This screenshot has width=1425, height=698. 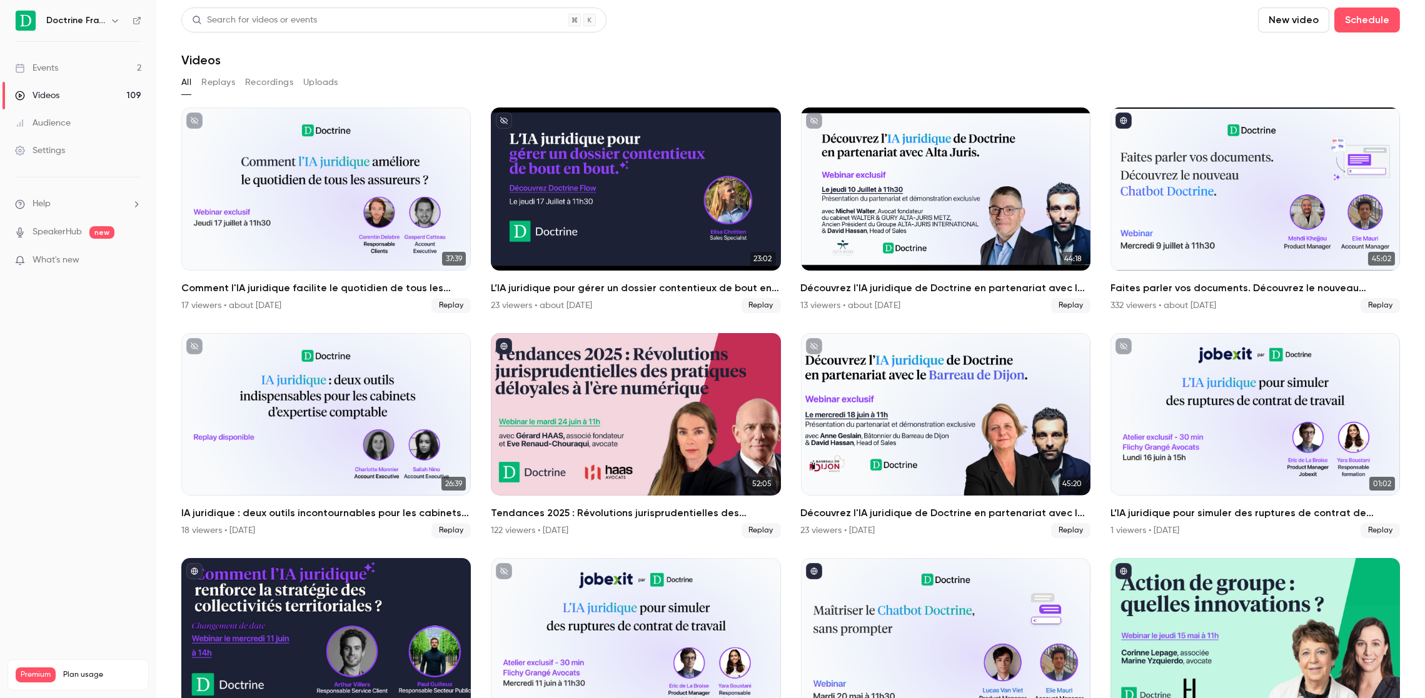 I want to click on li: IA juridique : deux outils incontournables pour les cabinets d’expertise comptable, so click(x=326, y=436).